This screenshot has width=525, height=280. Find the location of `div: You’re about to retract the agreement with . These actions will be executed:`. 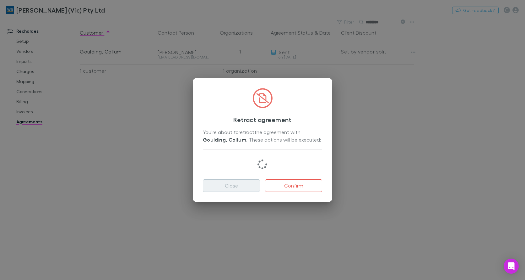

div: You’re about to retract the agreement with . These actions will be executed: is located at coordinates (263, 136).